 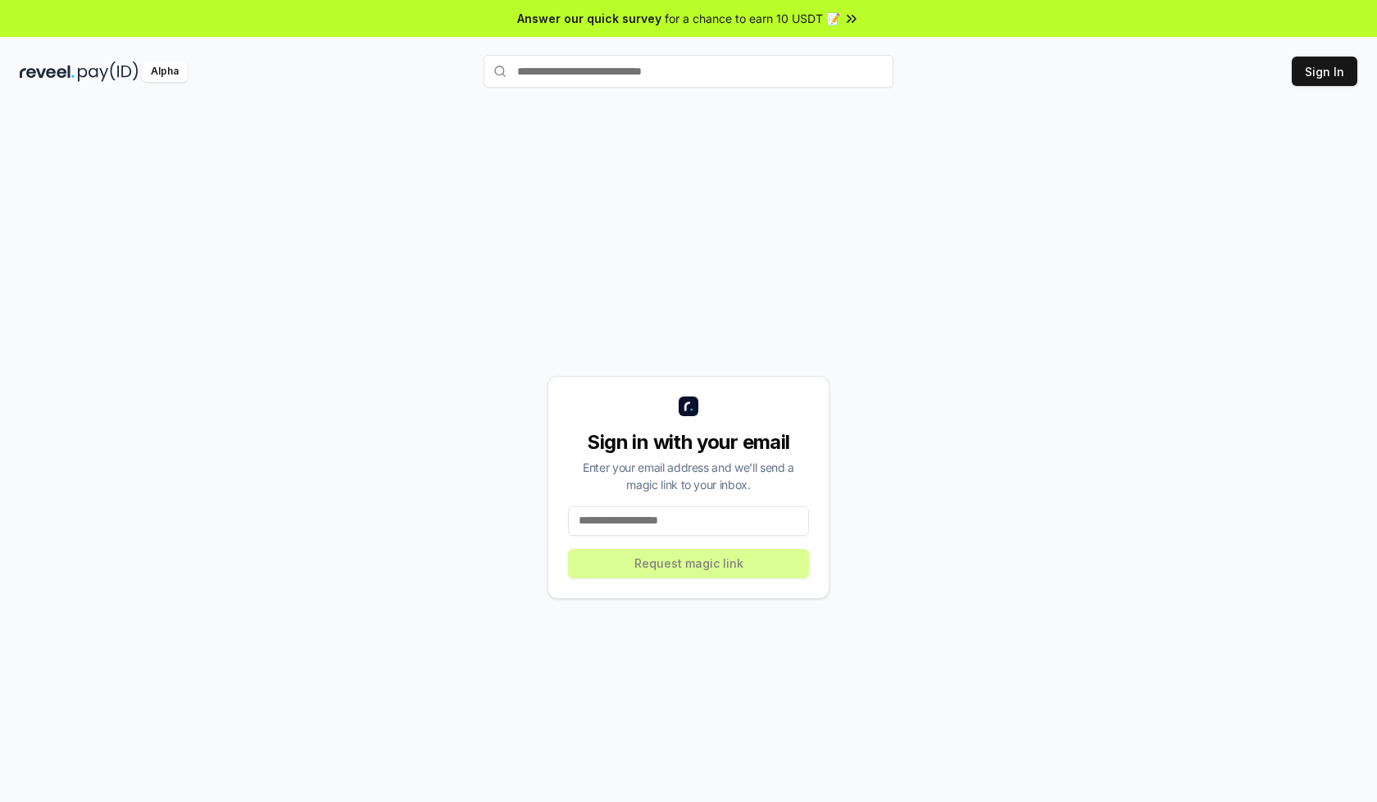 I want to click on div: Enter your email address and we’ll send a magic link to your inbox., so click(x=688, y=476).